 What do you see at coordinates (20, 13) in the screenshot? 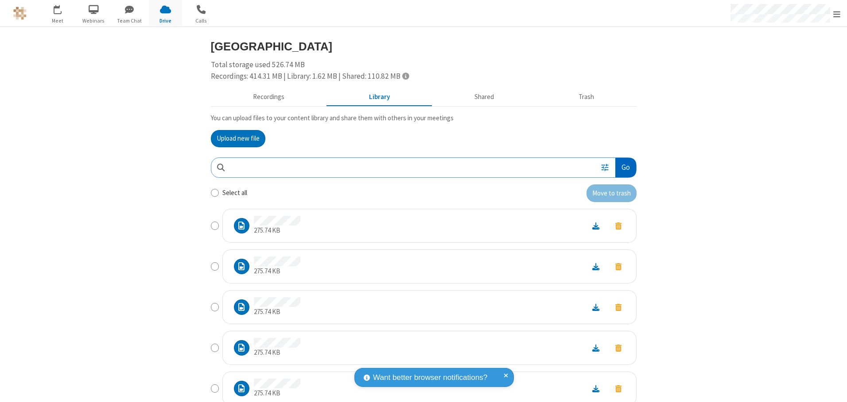
I see `img: QA Selenium DO NOT DELETE OR CHANGE` at bounding box center [20, 13].